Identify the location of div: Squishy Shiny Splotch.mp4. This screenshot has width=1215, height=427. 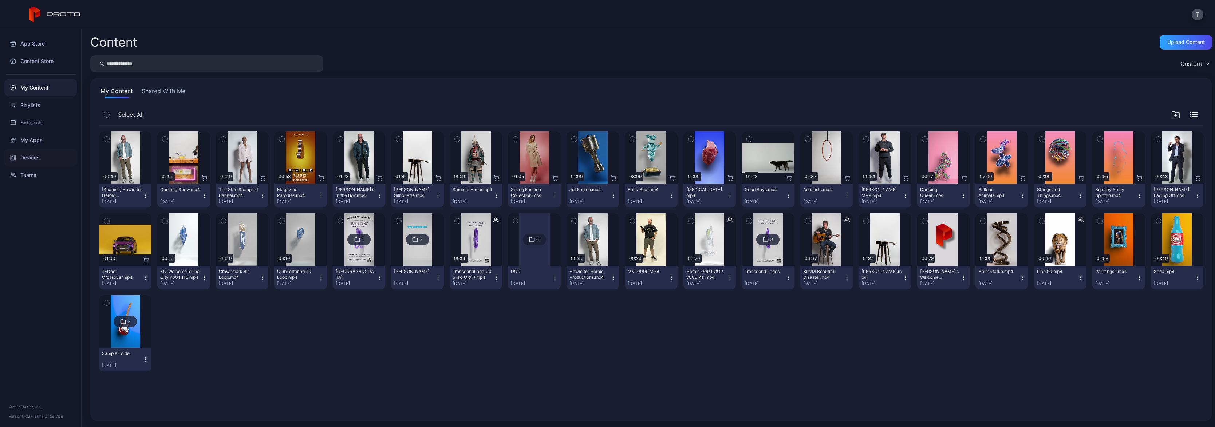
(1116, 193).